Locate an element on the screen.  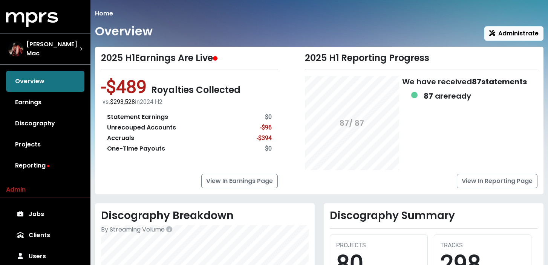
span: -$489 is located at coordinates (126, 87).